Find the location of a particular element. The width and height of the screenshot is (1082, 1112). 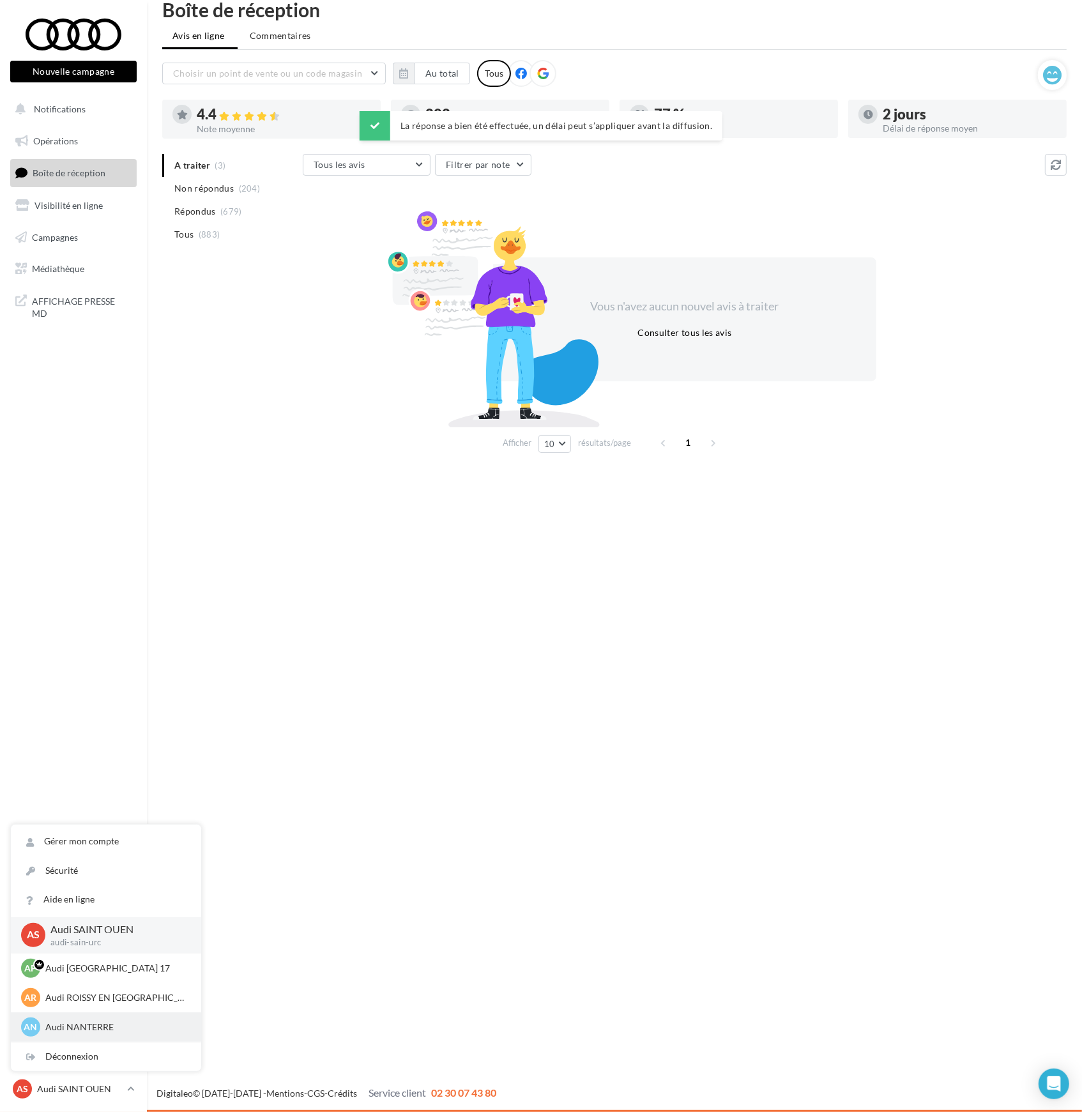

a: Campagnes is located at coordinates (73, 238).